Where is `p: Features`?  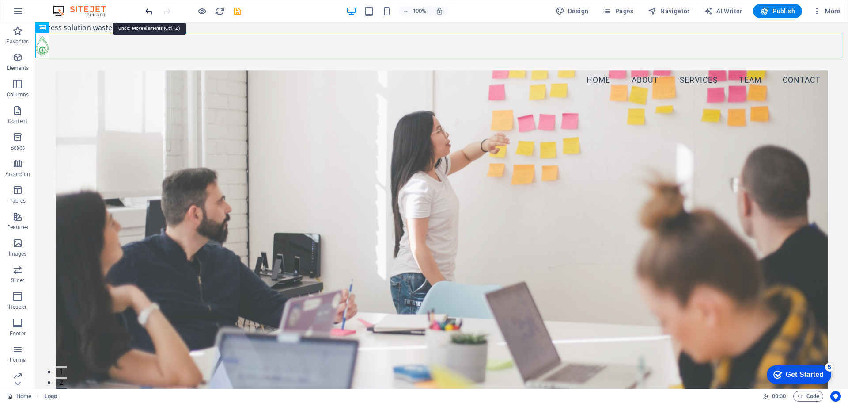
p: Features is located at coordinates (18, 227).